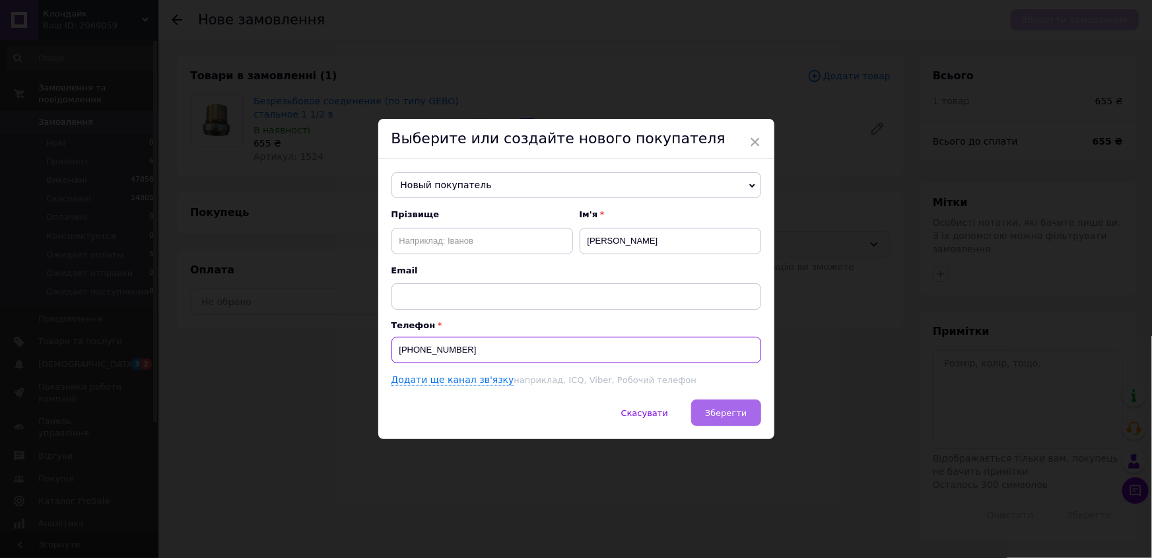  I want to click on span: Новый покупатель, so click(576, 185).